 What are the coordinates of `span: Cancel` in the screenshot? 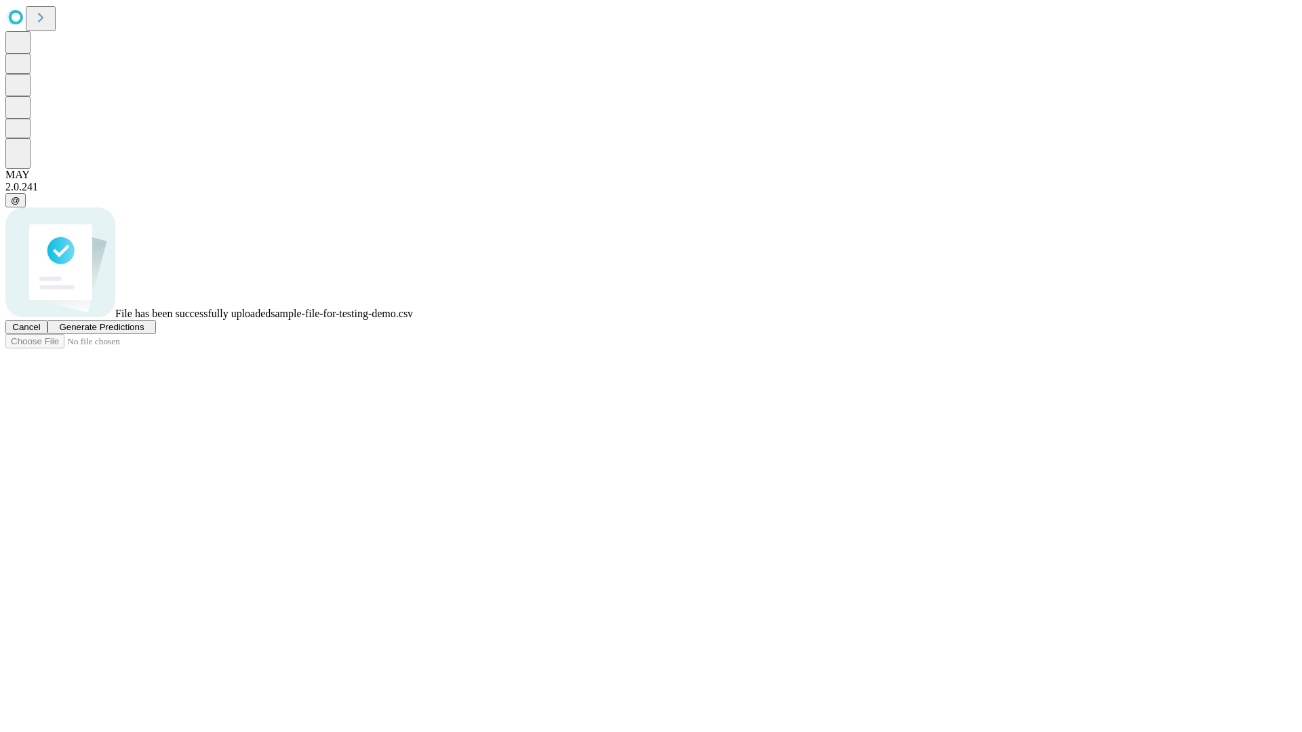 It's located at (26, 327).